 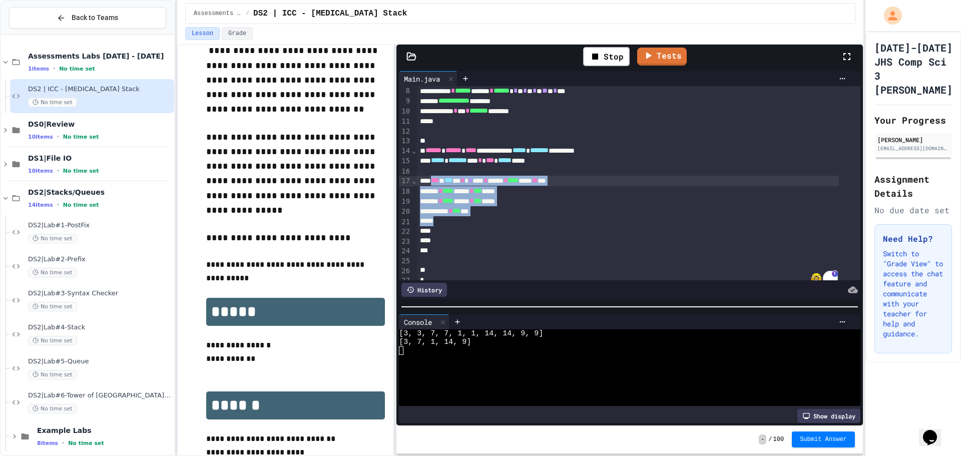 I want to click on div: 20, so click(x=405, y=212).